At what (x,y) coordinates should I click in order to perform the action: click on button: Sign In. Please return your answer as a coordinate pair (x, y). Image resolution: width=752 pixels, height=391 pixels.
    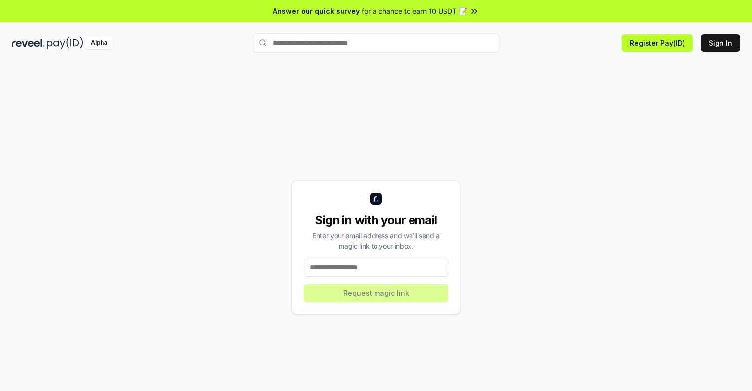
    Looking at the image, I should click on (720, 43).